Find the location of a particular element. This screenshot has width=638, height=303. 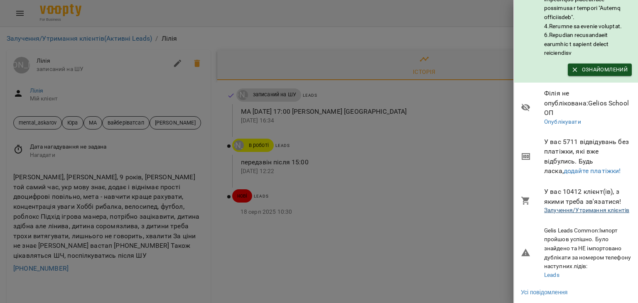

a: Залучення/Утримання клієнтів is located at coordinates (586, 210).